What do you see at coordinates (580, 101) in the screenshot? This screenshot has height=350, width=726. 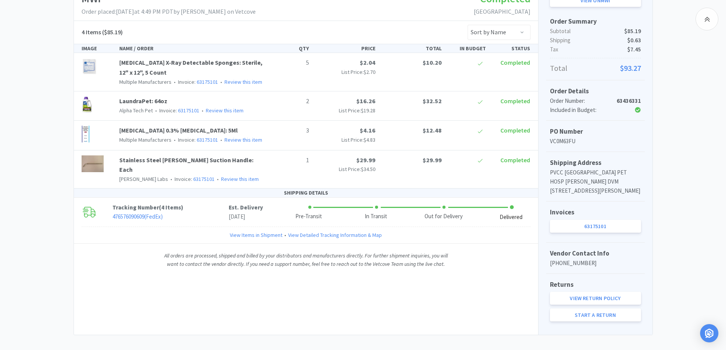 I see `div: Order Number:` at bounding box center [580, 101].